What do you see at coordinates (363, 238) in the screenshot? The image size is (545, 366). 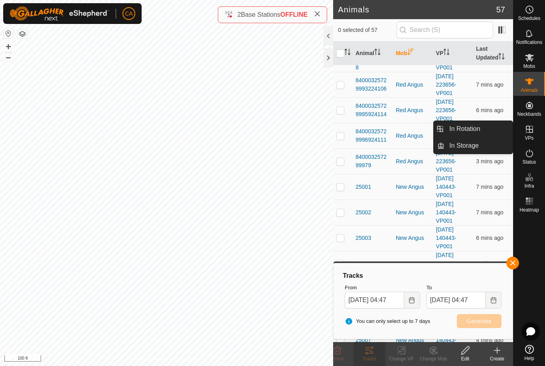 I see `span: 25003` at bounding box center [363, 238].